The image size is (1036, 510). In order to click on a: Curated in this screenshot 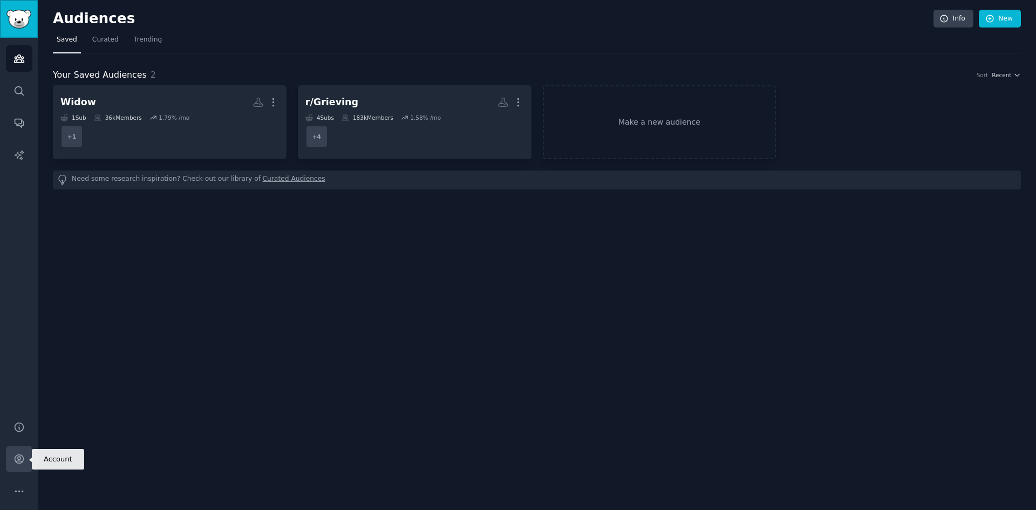, I will do `click(105, 42)`.